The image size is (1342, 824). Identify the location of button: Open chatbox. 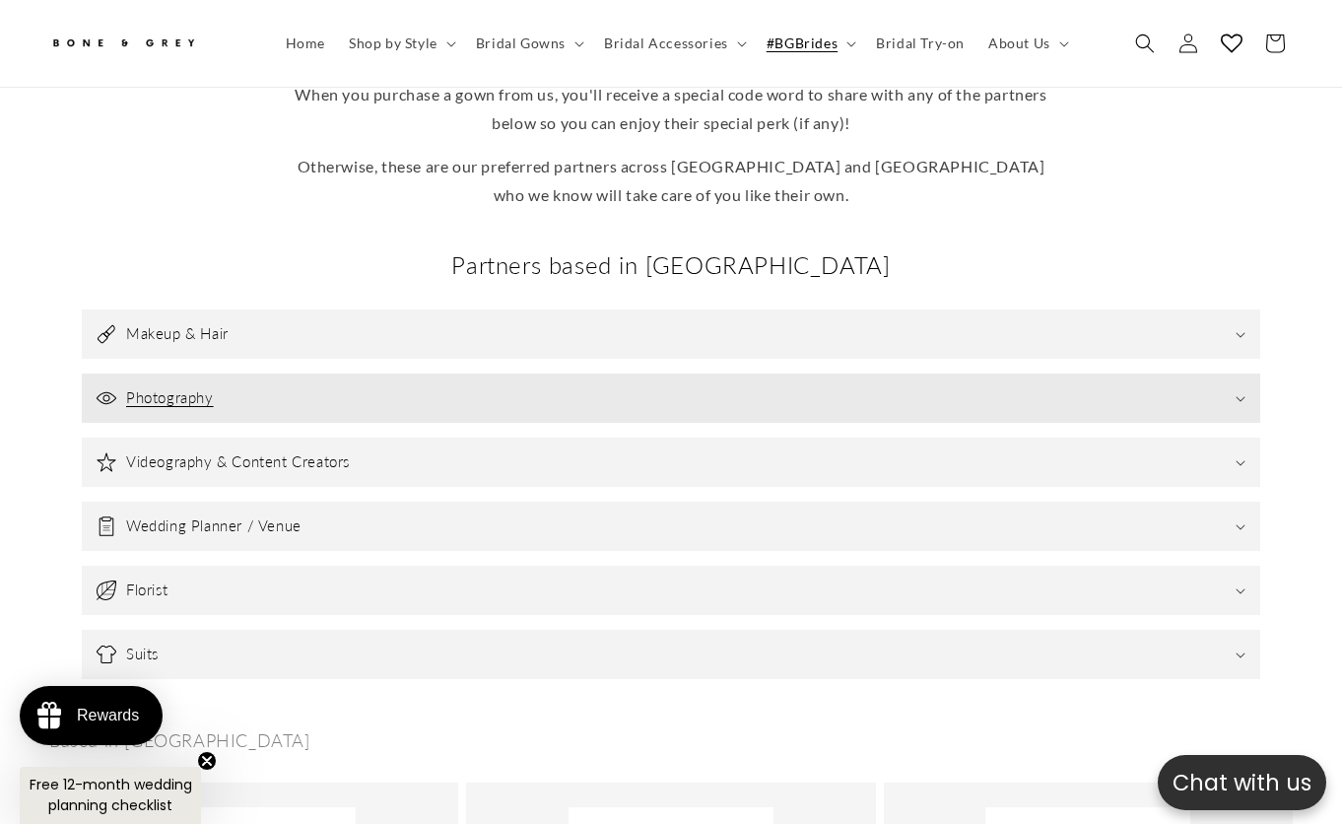
(1242, 783).